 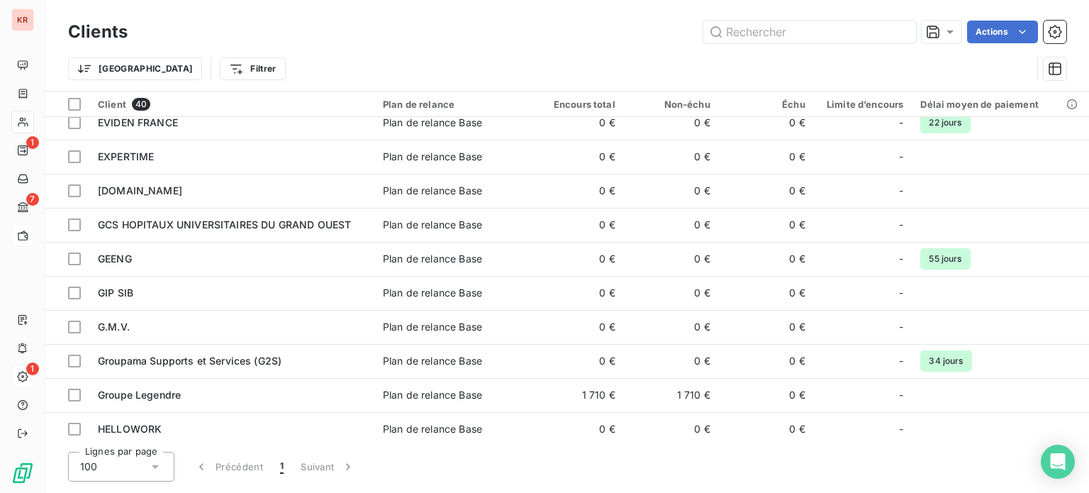 What do you see at coordinates (863, 104) in the screenshot?
I see `div: Limite d’encours` at bounding box center [863, 104].